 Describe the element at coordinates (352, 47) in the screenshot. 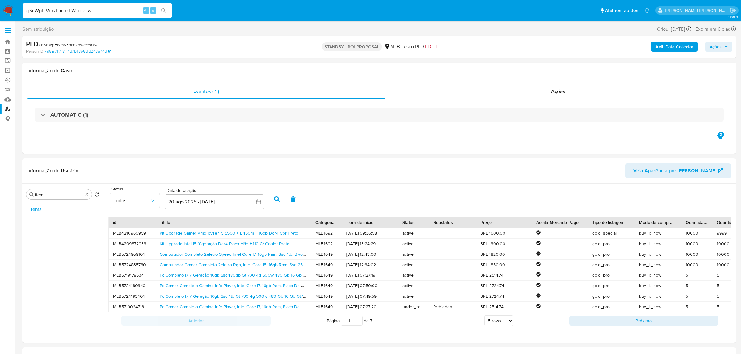

I see `p: STANDBY - ROI PROPOSAL` at that location.